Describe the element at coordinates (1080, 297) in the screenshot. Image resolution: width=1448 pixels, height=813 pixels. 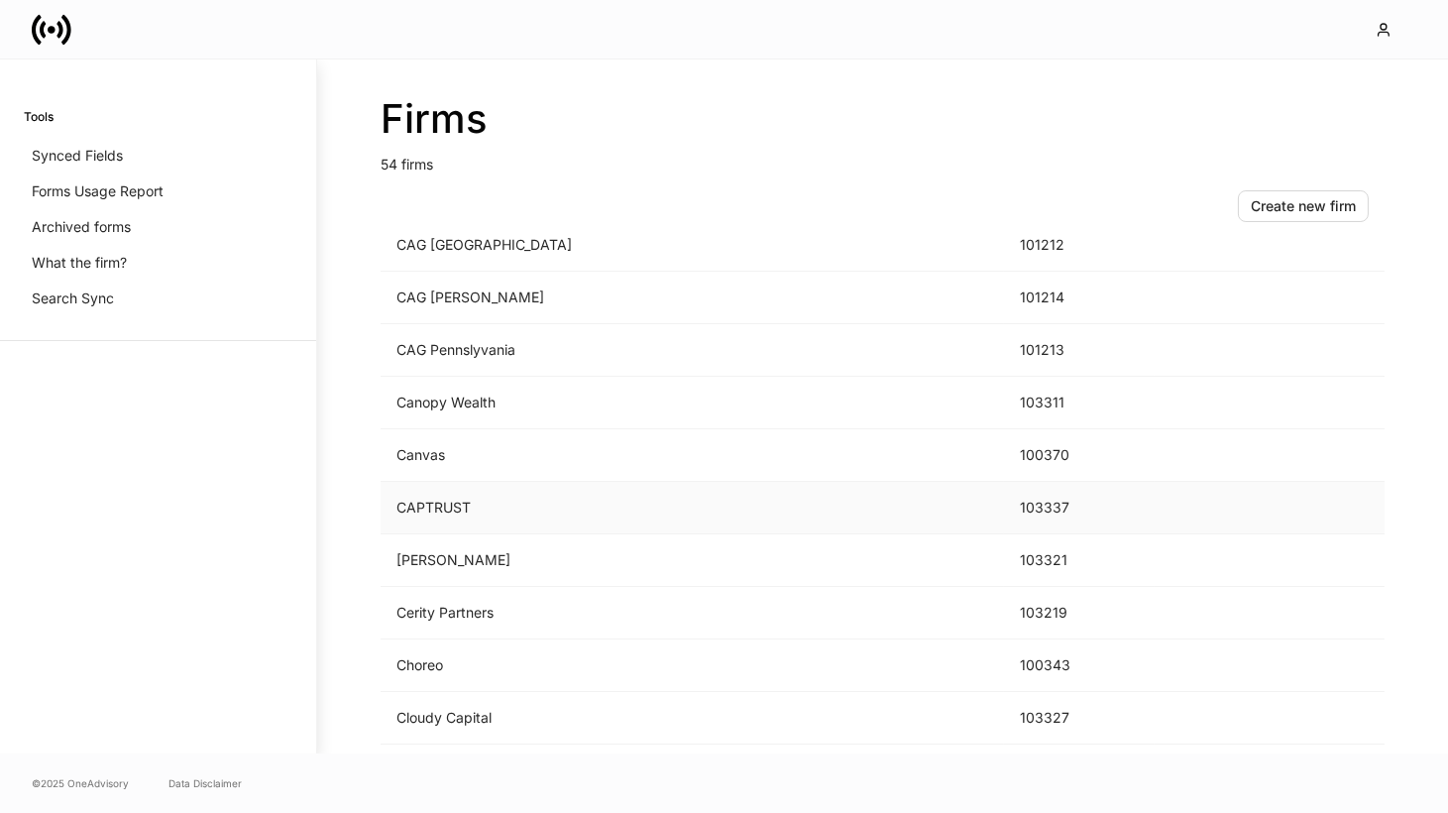
I see `td: 101214` at that location.